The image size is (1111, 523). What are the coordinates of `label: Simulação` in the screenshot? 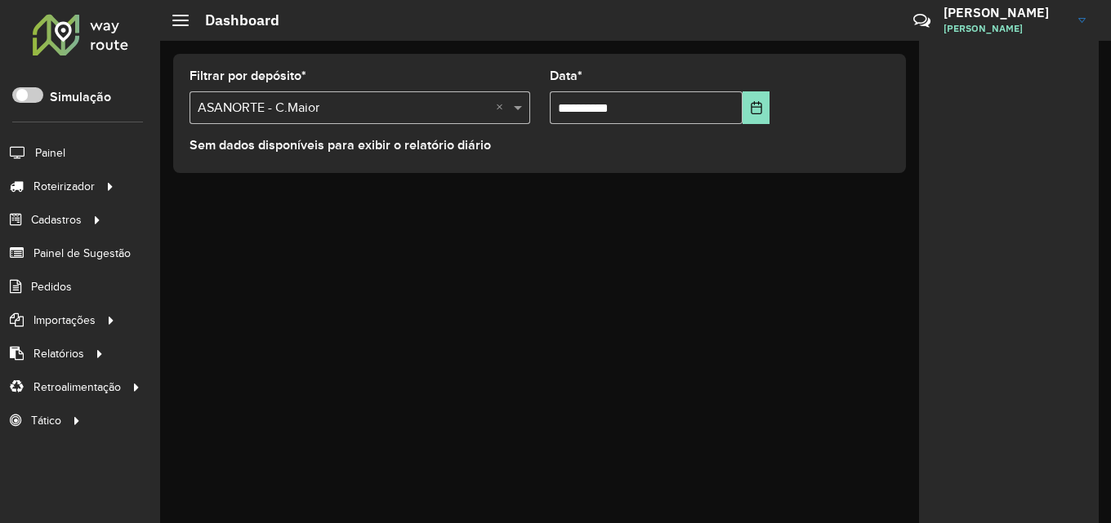 It's located at (80, 97).